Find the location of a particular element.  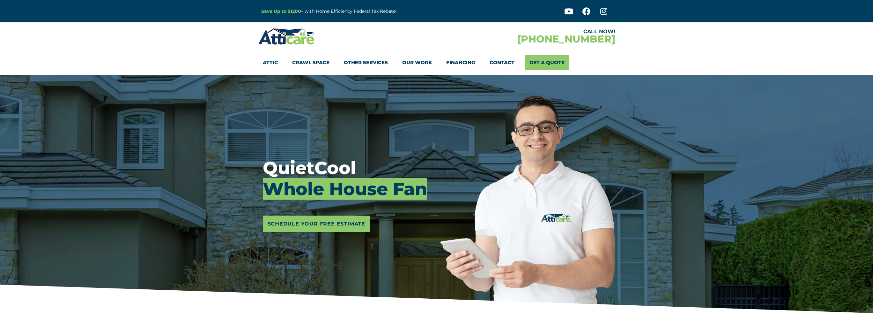

a: Schedule Your Free Estimate is located at coordinates (316, 224).